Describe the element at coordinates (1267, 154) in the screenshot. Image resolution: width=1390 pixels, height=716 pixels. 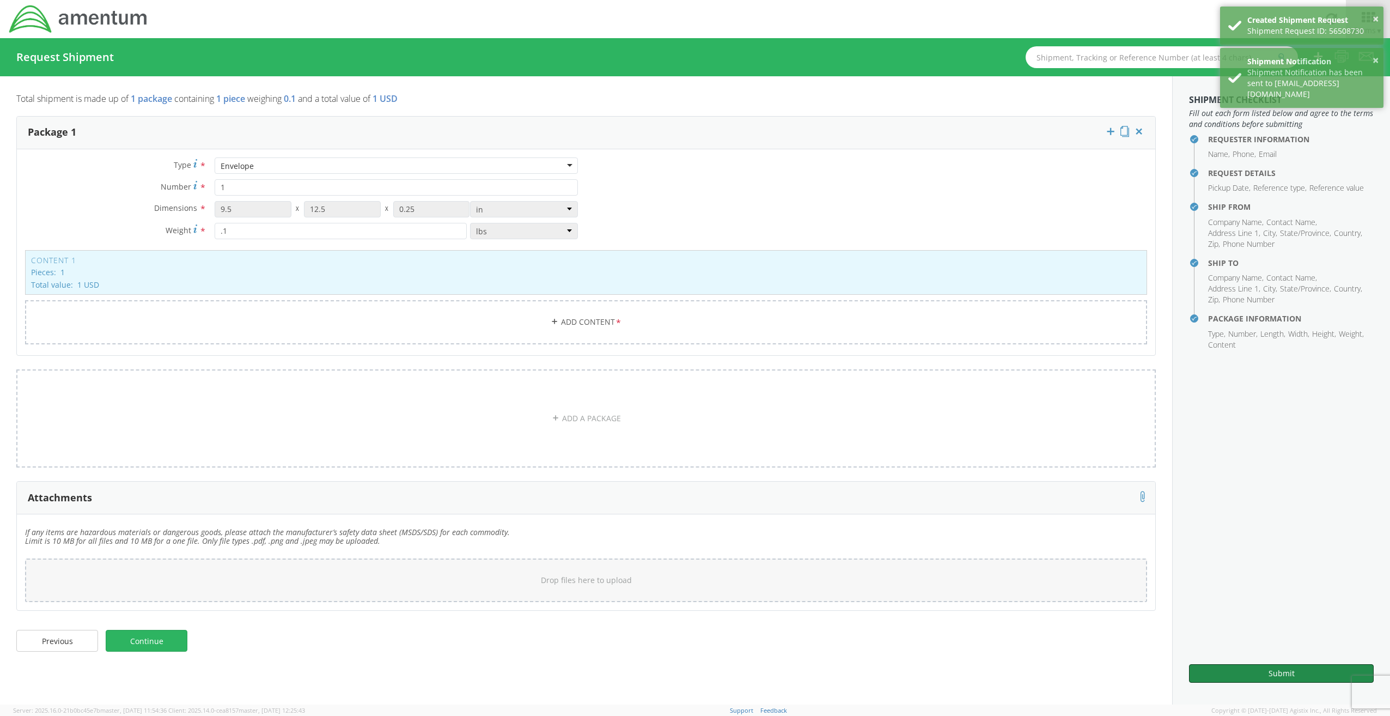
I see `li: Email` at that location.